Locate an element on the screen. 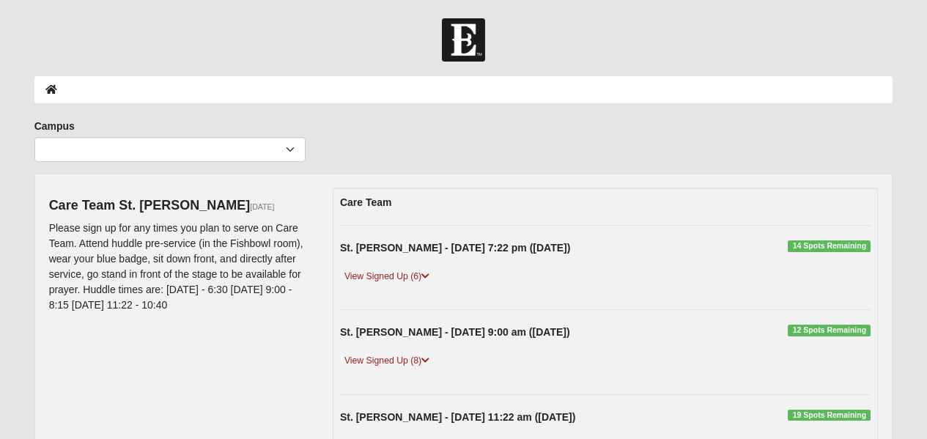 This screenshot has width=927, height=439. span: 12 Spots Remaining is located at coordinates (829, 331).